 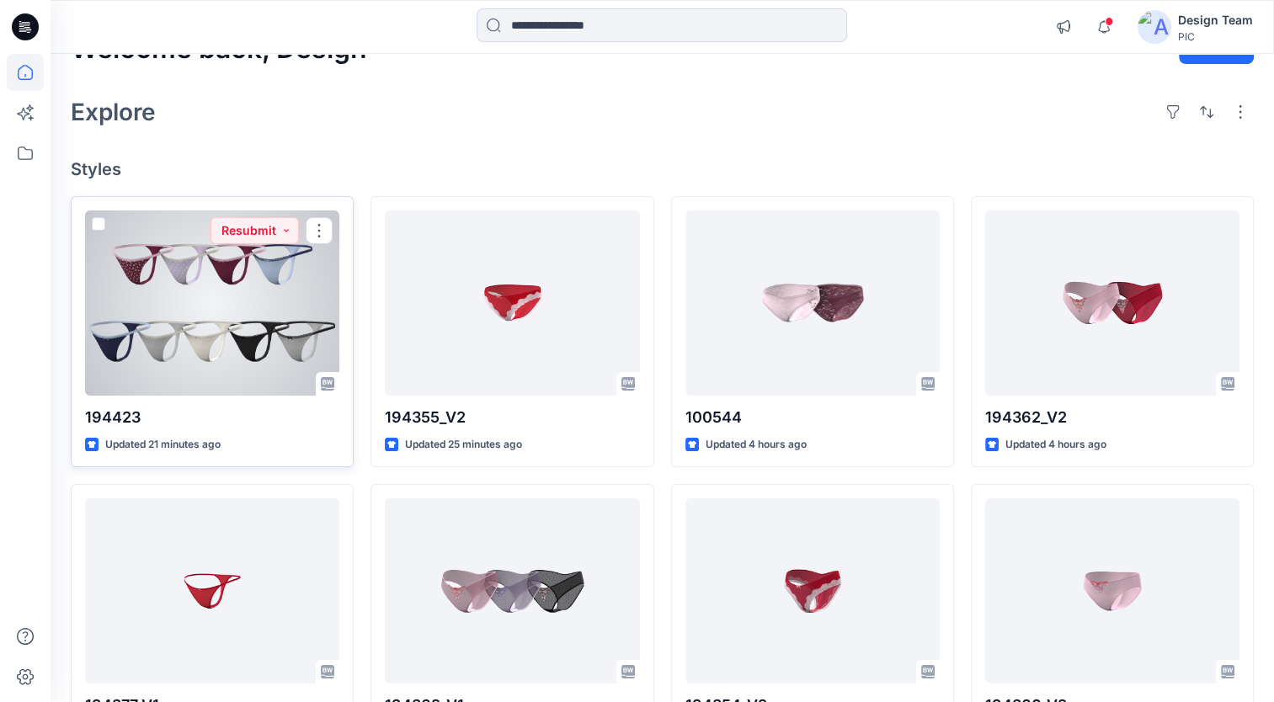 What do you see at coordinates (212, 591) in the screenshot?
I see `a: 194377_V1` at bounding box center [212, 591].